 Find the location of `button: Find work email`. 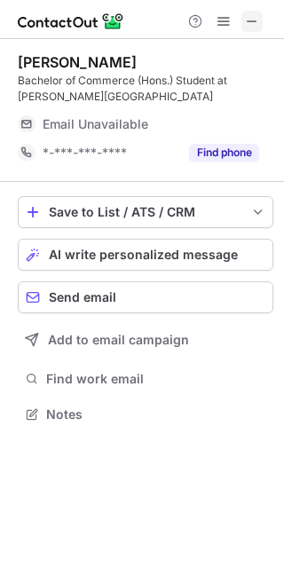

button: Find work email is located at coordinates (146, 379).